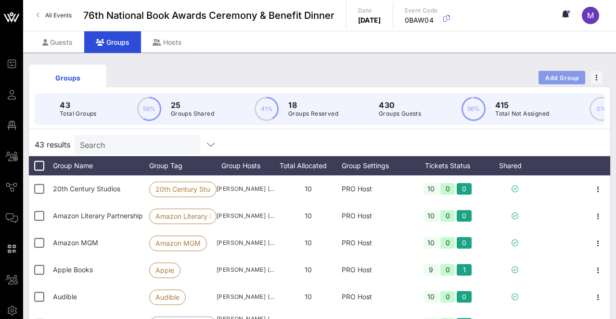 The image size is (616, 319). What do you see at coordinates (421, 11) in the screenshot?
I see `p: Event Code` at bounding box center [421, 11].